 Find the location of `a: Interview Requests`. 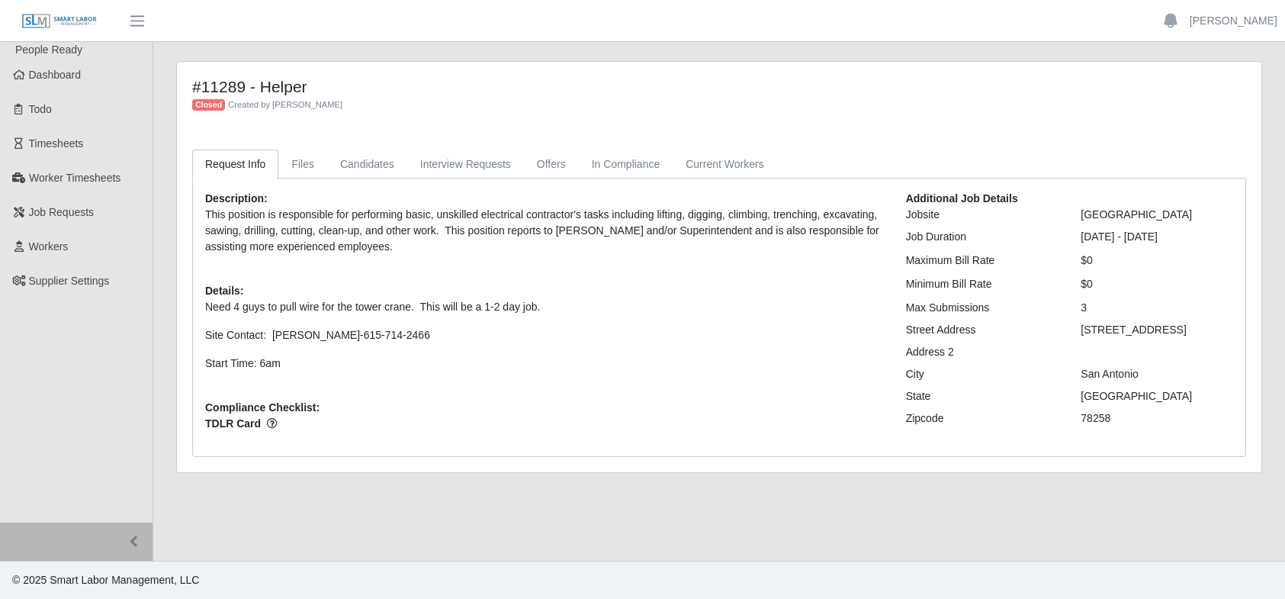

a: Interview Requests is located at coordinates (465, 164).